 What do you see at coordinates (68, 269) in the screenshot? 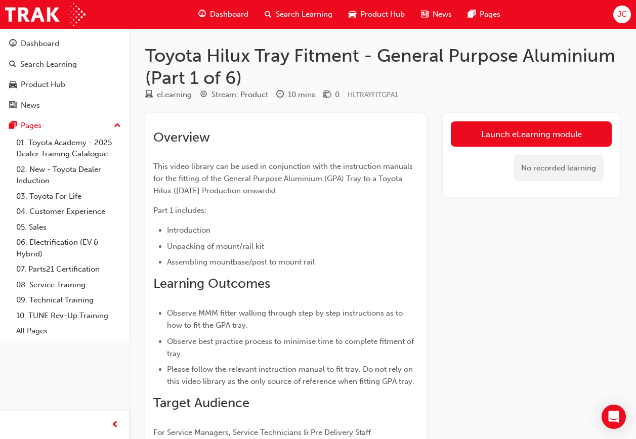
I see `a: 07. Parts21 Certification` at bounding box center [68, 269].